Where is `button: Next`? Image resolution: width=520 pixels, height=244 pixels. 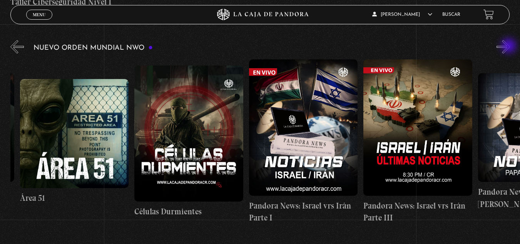 button: Next is located at coordinates (503, 47).